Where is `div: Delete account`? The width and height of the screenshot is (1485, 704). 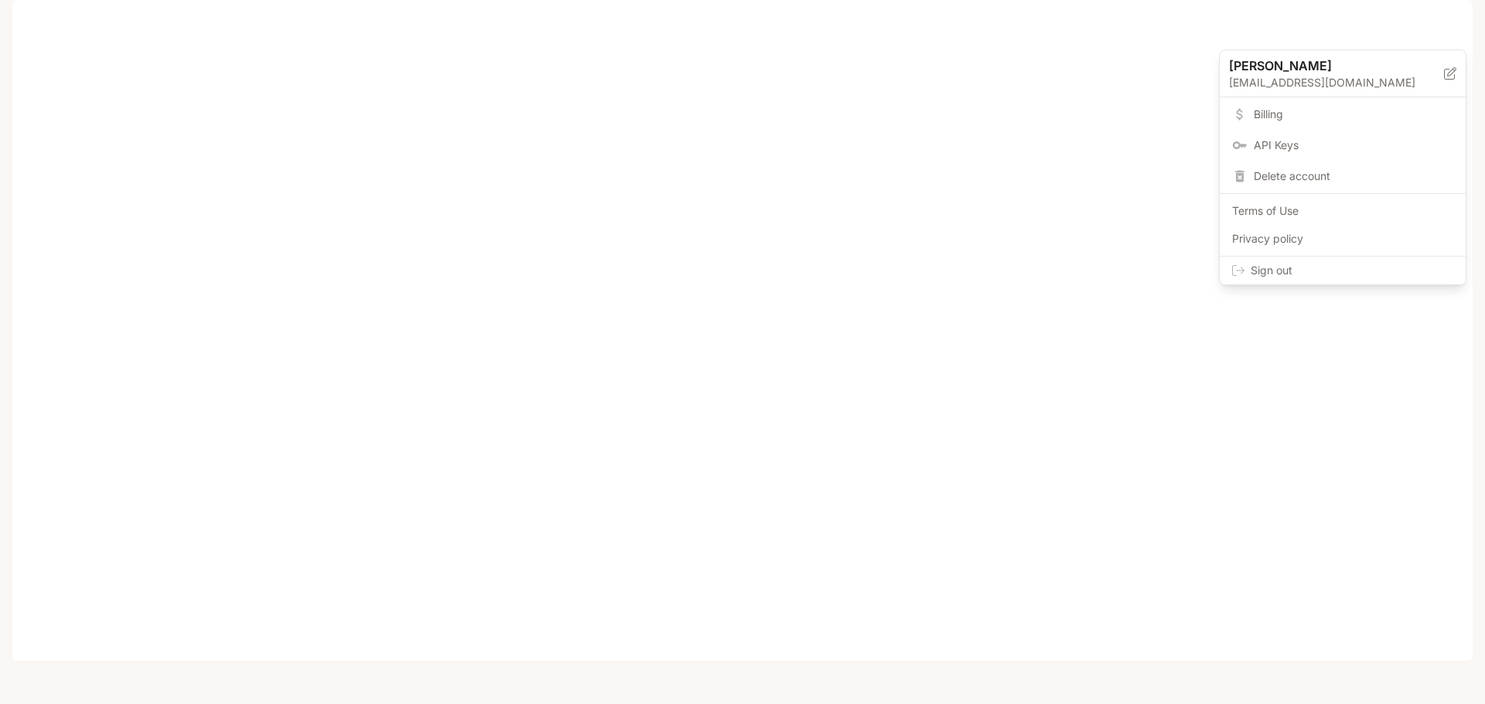
div: Delete account is located at coordinates (1342, 176).